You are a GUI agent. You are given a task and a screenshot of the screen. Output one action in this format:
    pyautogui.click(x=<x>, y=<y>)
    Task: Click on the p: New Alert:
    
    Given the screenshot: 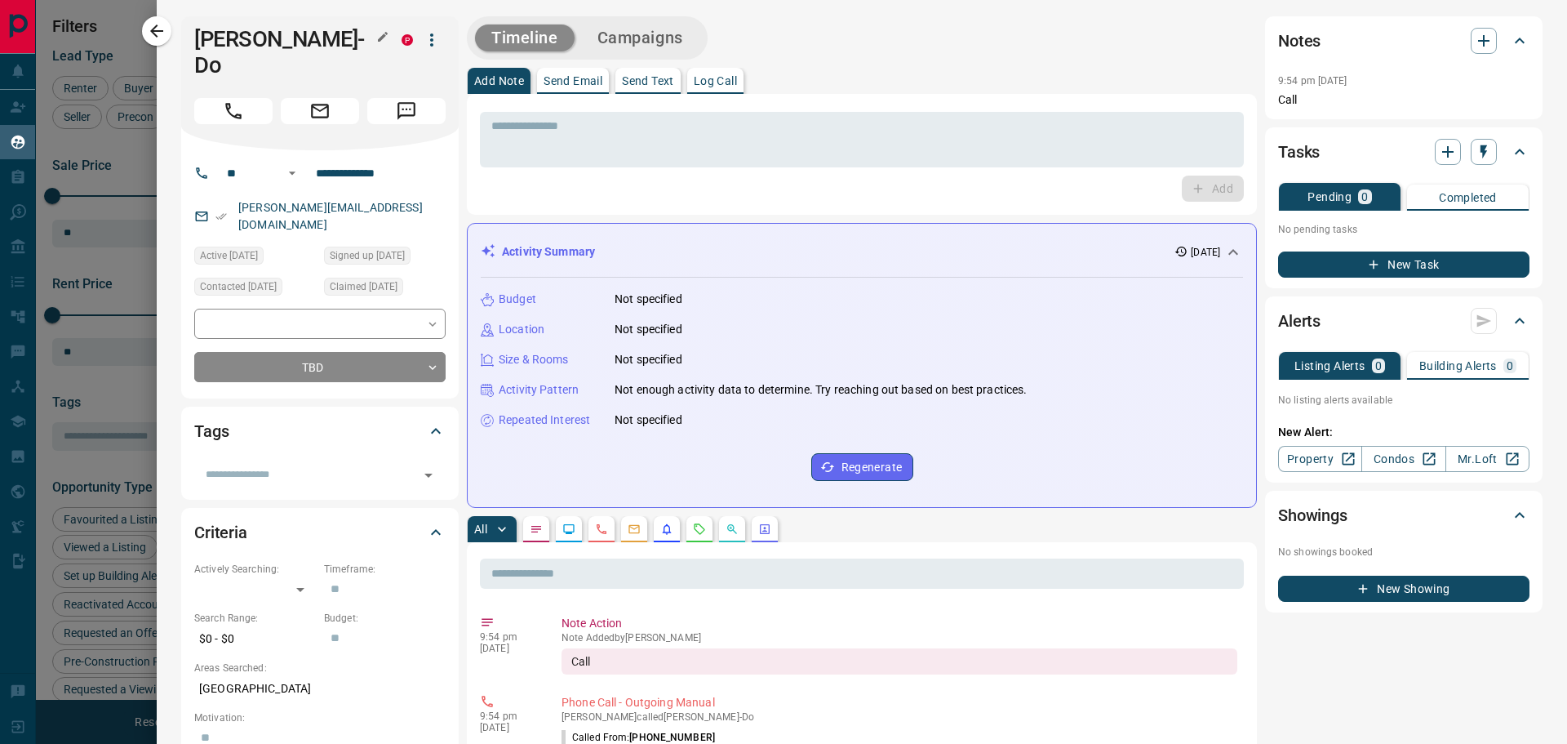 What is the action you would take?
    pyautogui.click(x=1404, y=432)
    